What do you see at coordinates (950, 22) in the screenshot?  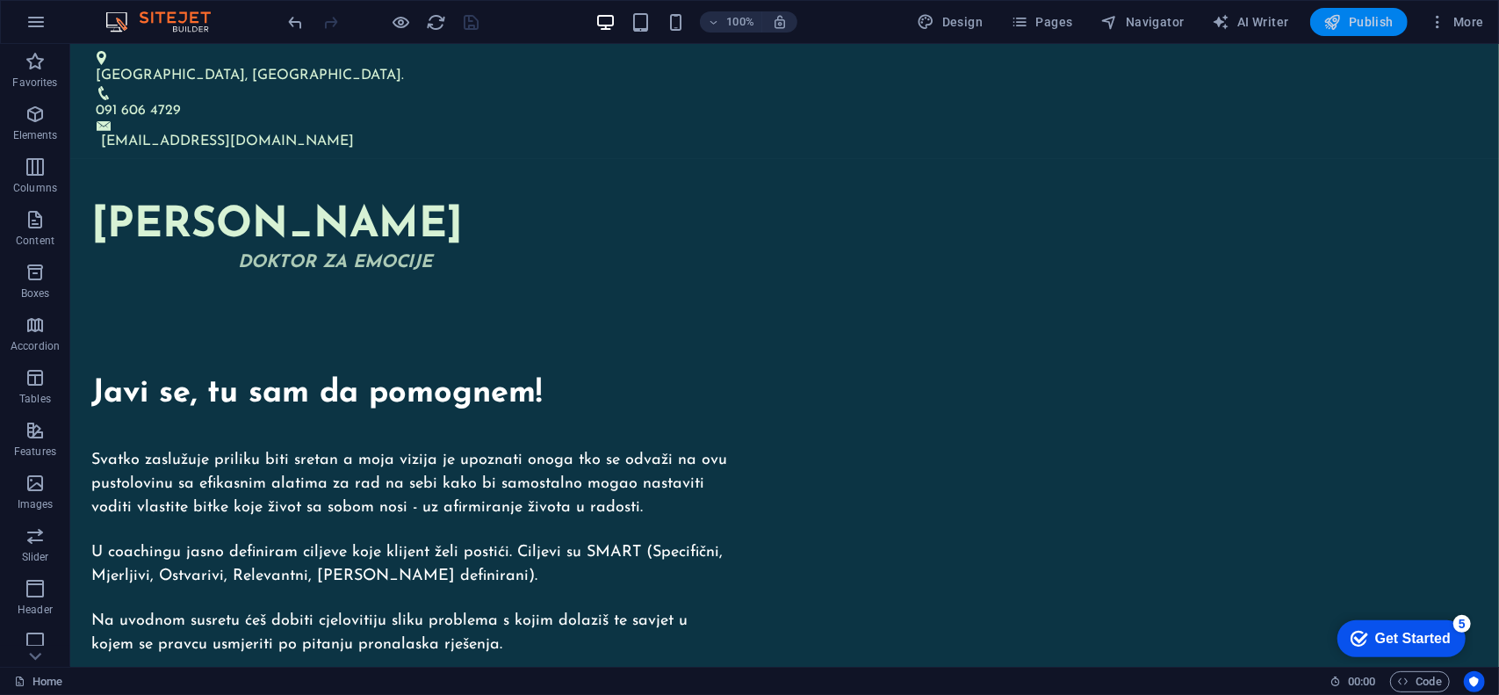 I see `div: Design (Ctrl+Alt+Y)` at bounding box center [950, 22].